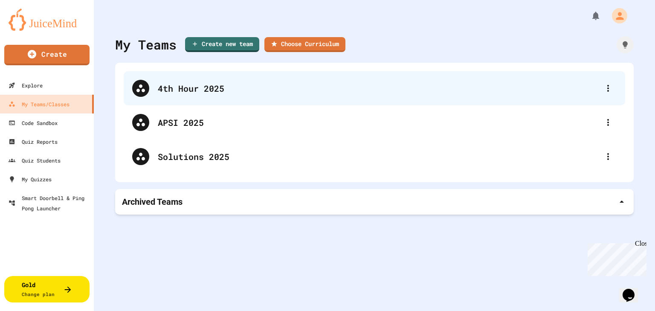 This screenshot has height=311, width=655. I want to click on div: Chat with us now!Close, so click(31, 29).